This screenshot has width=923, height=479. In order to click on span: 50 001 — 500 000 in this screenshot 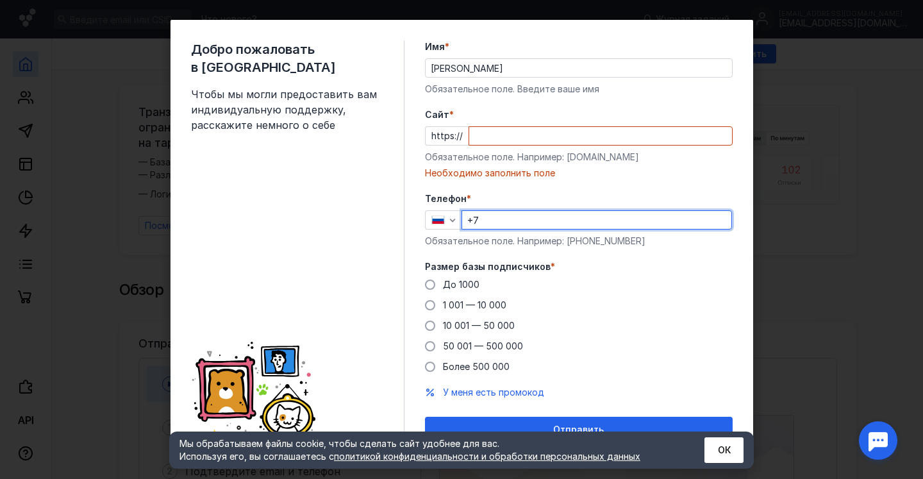, I will do `click(483, 345)`.